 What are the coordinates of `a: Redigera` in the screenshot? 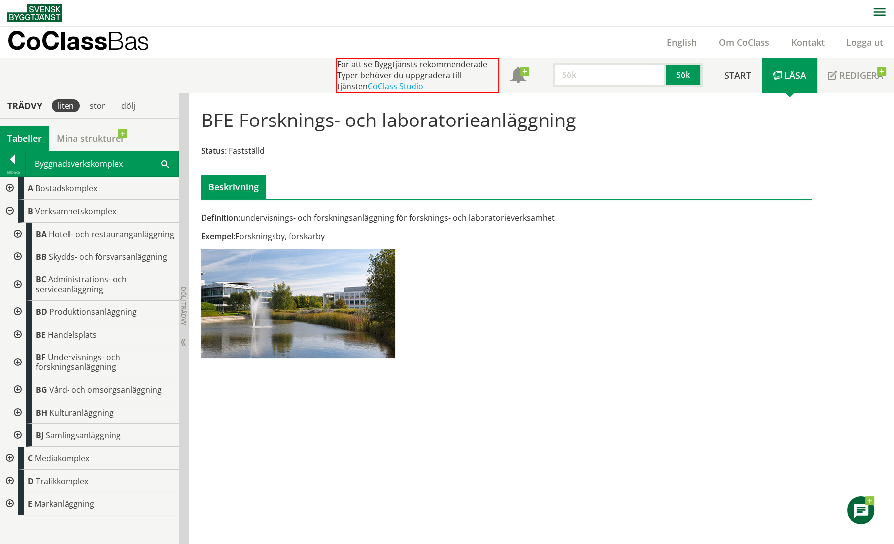 It's located at (855, 75).